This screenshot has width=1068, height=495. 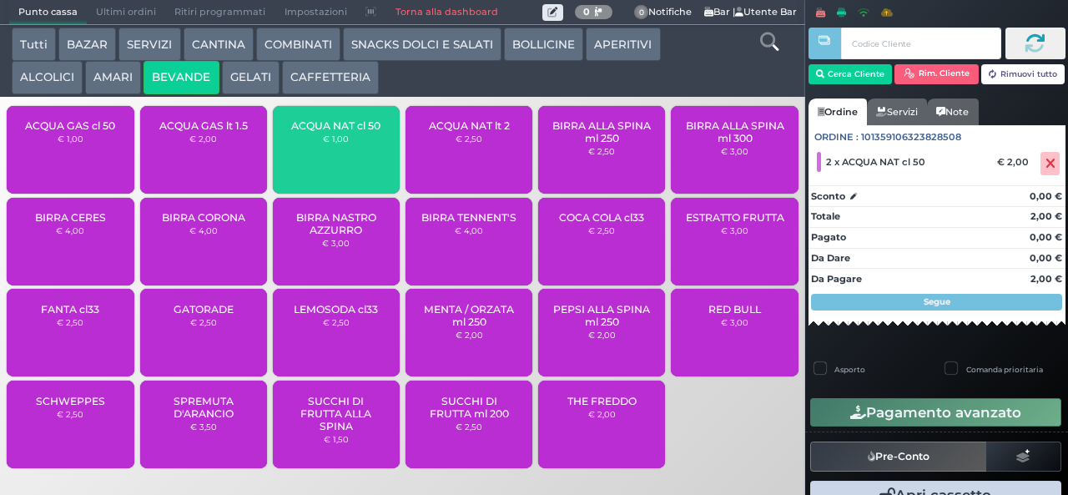 What do you see at coordinates (181, 78) in the screenshot?
I see `button: BEVANDE` at bounding box center [181, 78].